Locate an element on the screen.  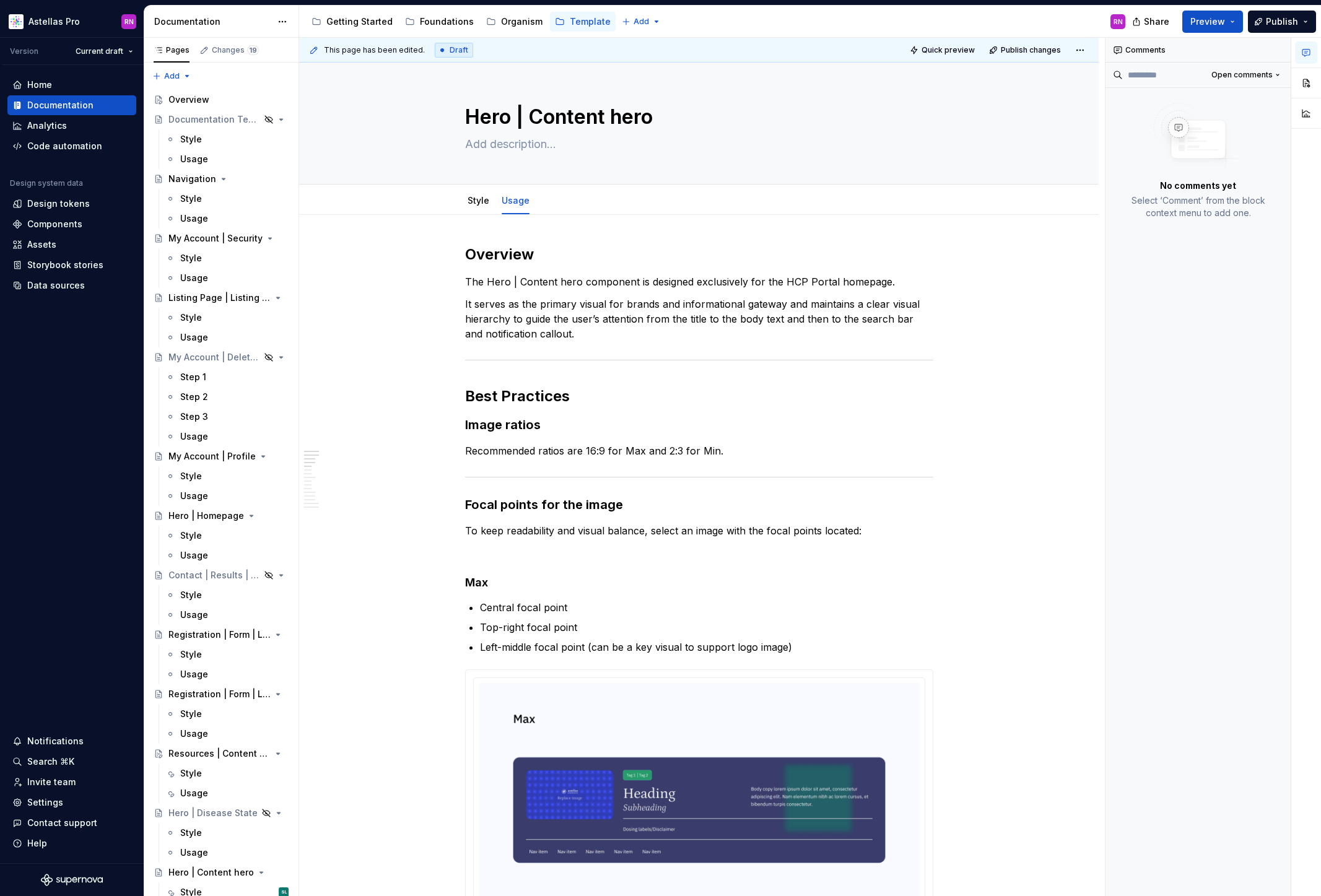
div: Page tree is located at coordinates (461, 21).